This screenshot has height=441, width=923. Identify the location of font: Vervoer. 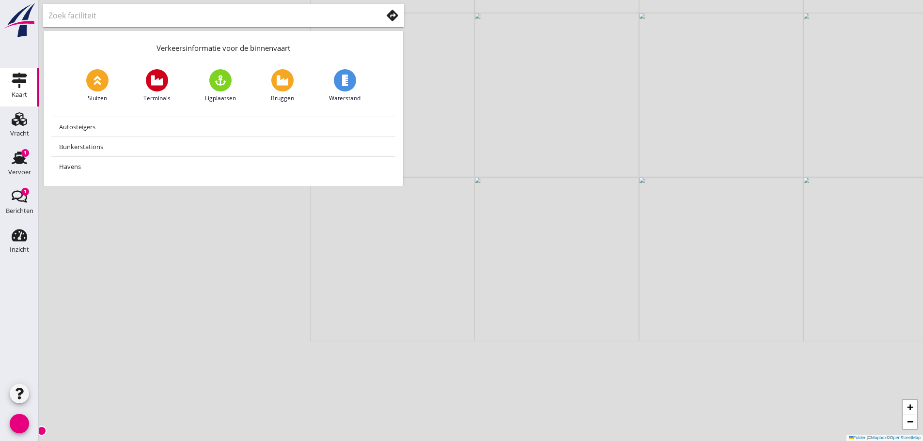
(19, 172).